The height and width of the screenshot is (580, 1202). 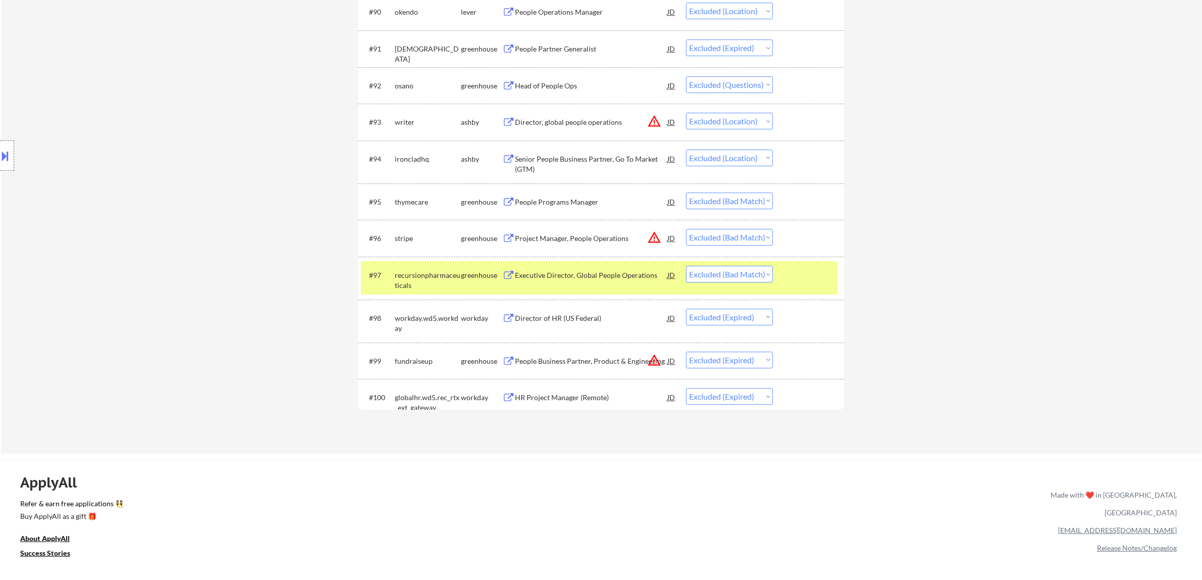 What do you see at coordinates (54, 482) in the screenshot?
I see `div: ApplyAll` at bounding box center [54, 482].